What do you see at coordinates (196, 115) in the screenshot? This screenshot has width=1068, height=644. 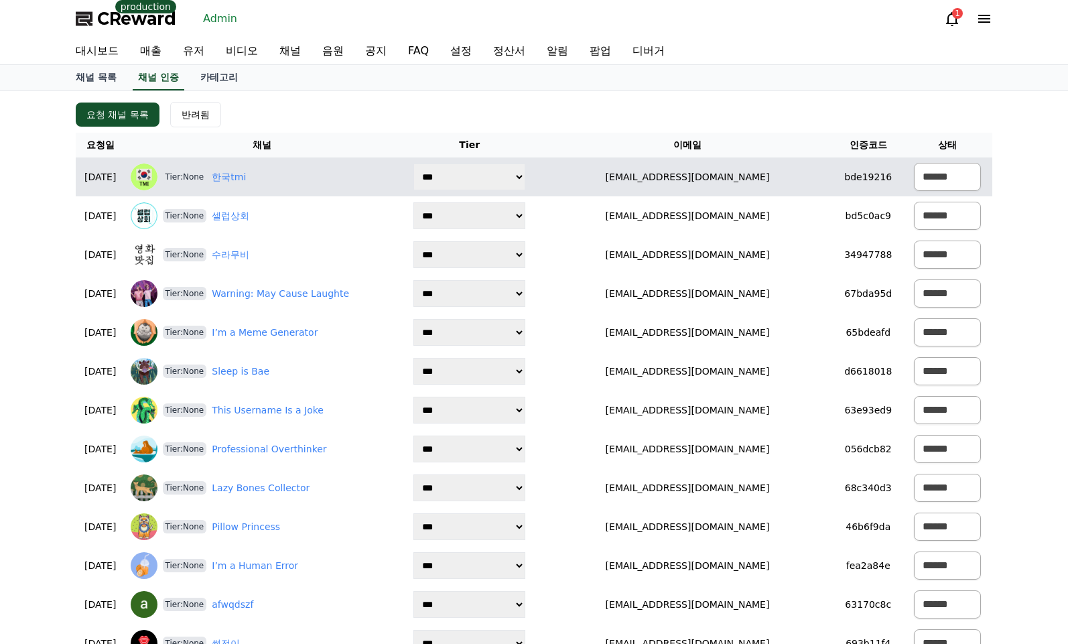 I see `div: 반려됨` at bounding box center [196, 115].